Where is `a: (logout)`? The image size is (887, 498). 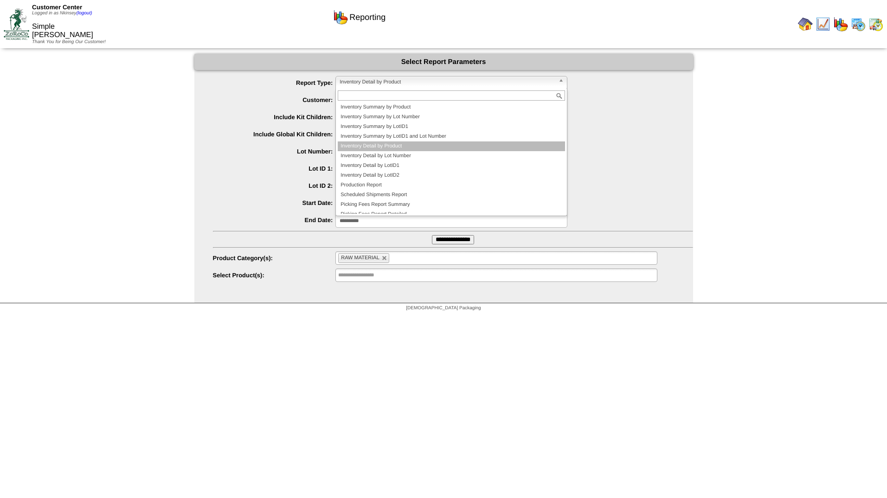 a: (logout) is located at coordinates (84, 13).